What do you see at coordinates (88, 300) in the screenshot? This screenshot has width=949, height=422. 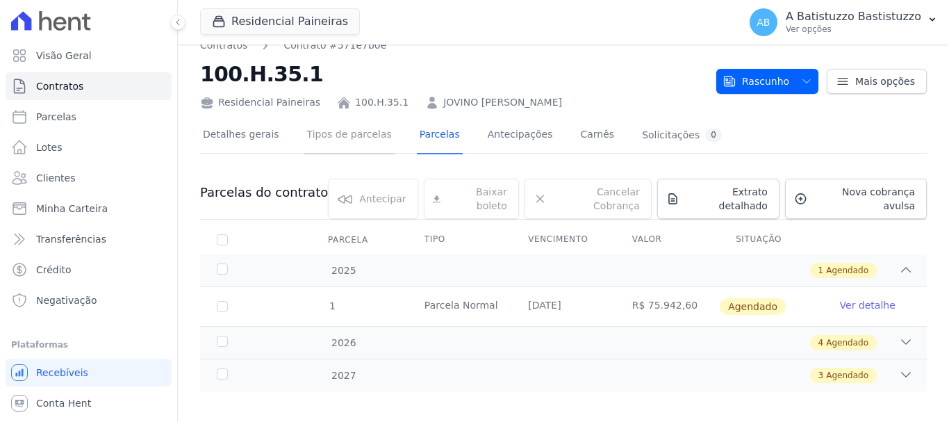 I see `a: Negativação` at bounding box center [88, 300].